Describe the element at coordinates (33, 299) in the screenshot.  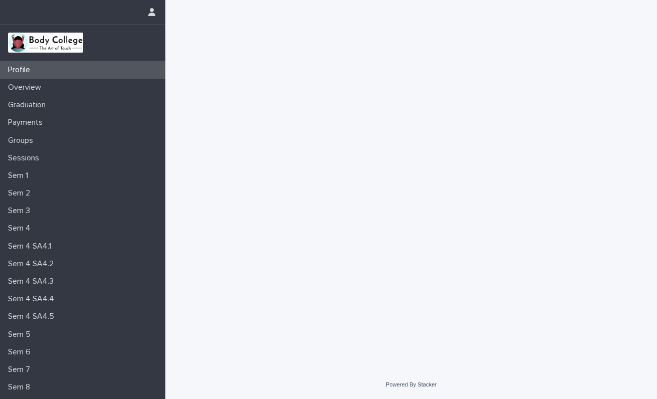
I see `p: Sem 4 SA4.4` at that location.